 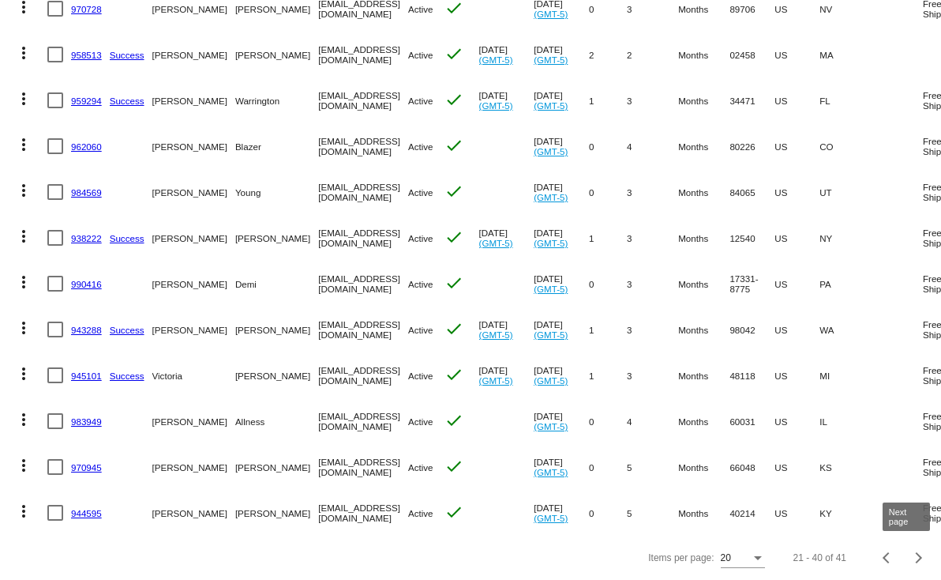 What do you see at coordinates (86, 467) in the screenshot?
I see `a: 970945` at bounding box center [86, 467].